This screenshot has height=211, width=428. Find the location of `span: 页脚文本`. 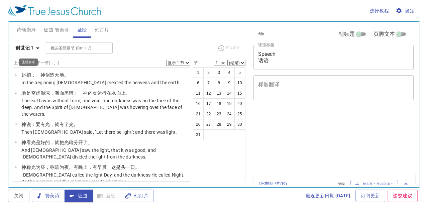

span: 页脚文本 is located at coordinates (385, 34).